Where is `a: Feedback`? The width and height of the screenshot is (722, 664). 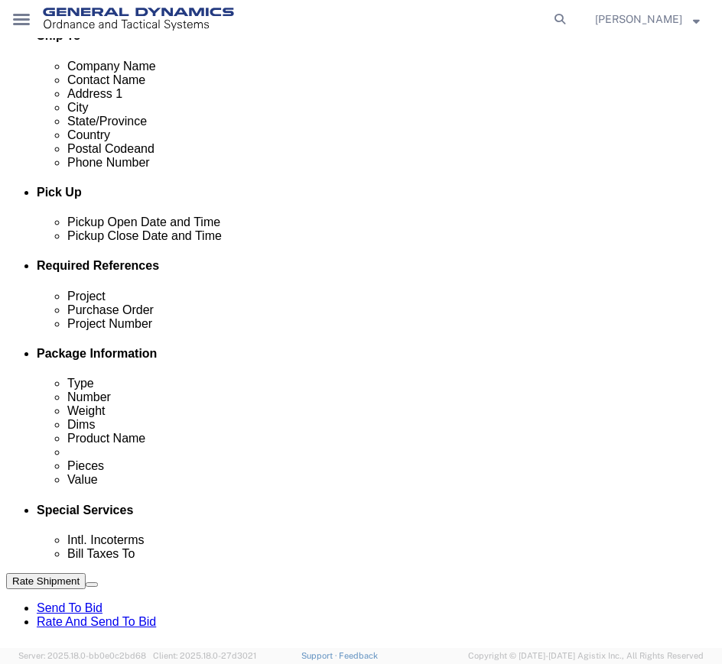 a: Feedback is located at coordinates (358, 656).